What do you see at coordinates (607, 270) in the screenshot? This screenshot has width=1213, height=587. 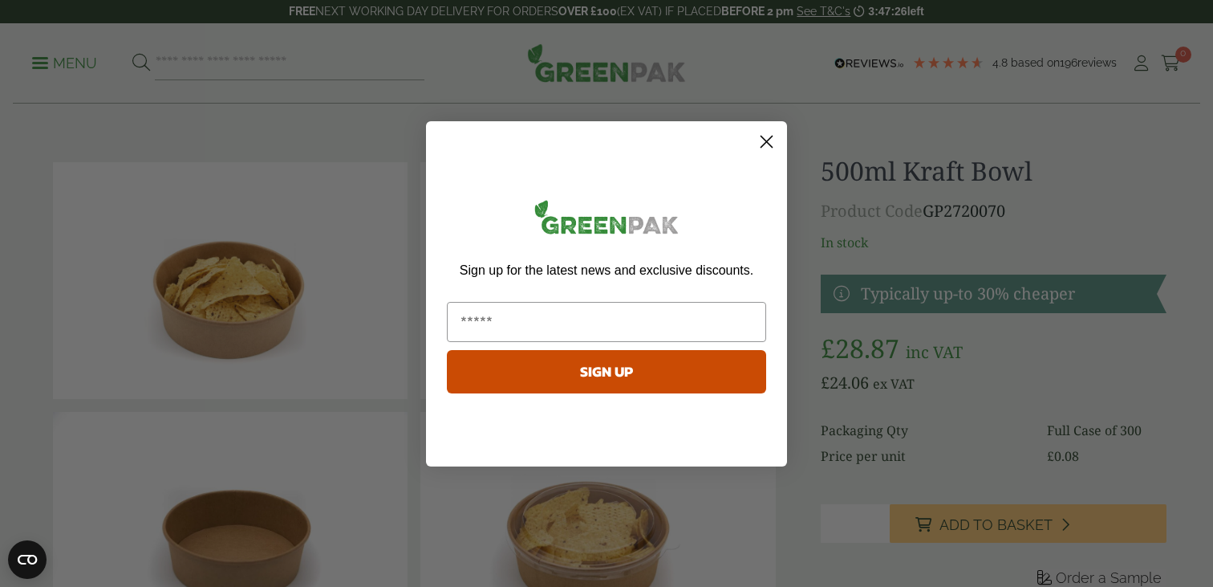 I see `span: Sign up for the latest news and exclusive discounts.` at bounding box center [607, 270].